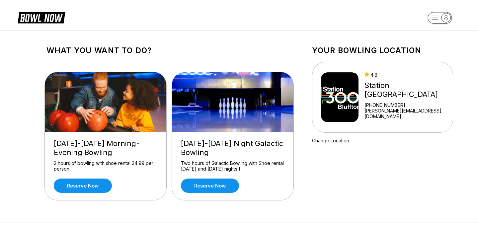 This screenshot has width=478, height=225. What do you see at coordinates (383, 50) in the screenshot?
I see `h1: Your bowling location` at bounding box center [383, 50].